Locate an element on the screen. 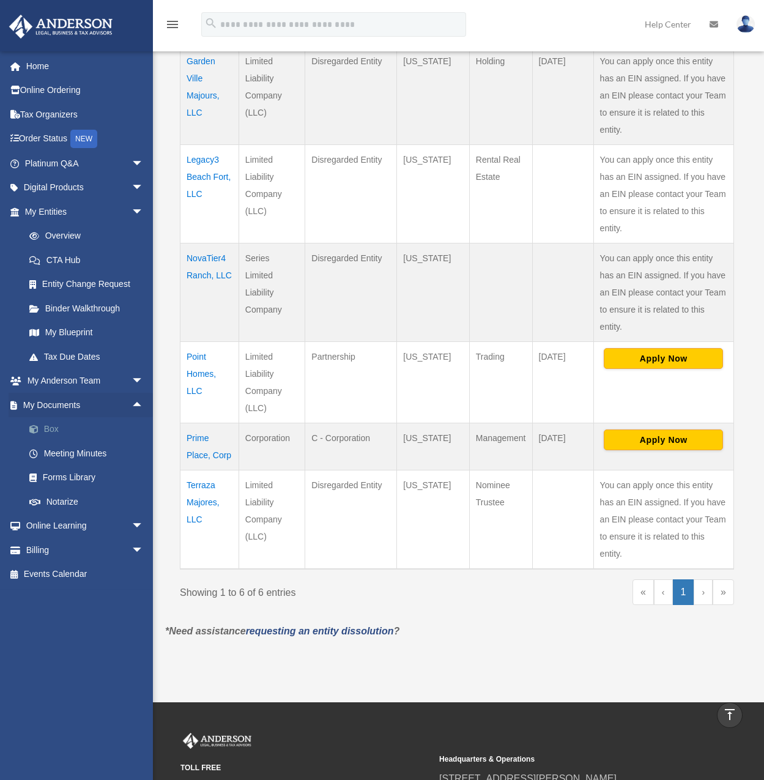 The image size is (764, 780). td: Nominee Trustee is located at coordinates (500, 519).